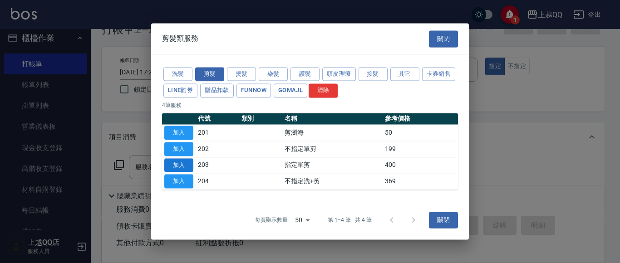  Describe the element at coordinates (332, 133) in the screenshot. I see `td: 剪瀏海` at that location.